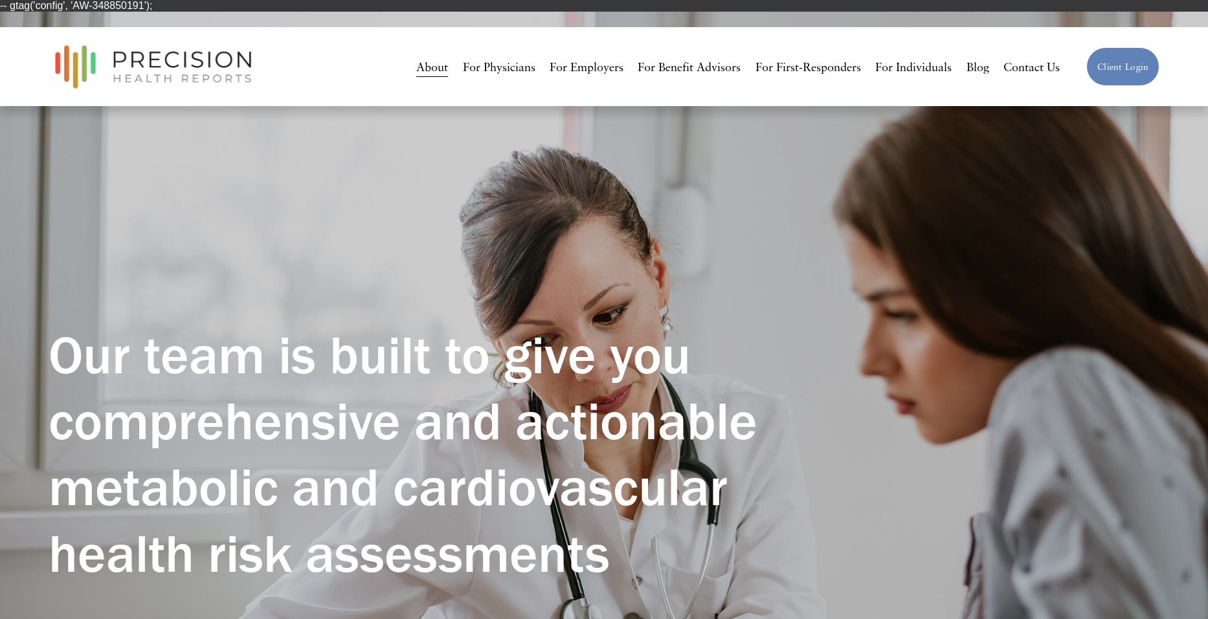  Describe the element at coordinates (689, 67) in the screenshot. I see `a: For Benefit Advisors` at that location.